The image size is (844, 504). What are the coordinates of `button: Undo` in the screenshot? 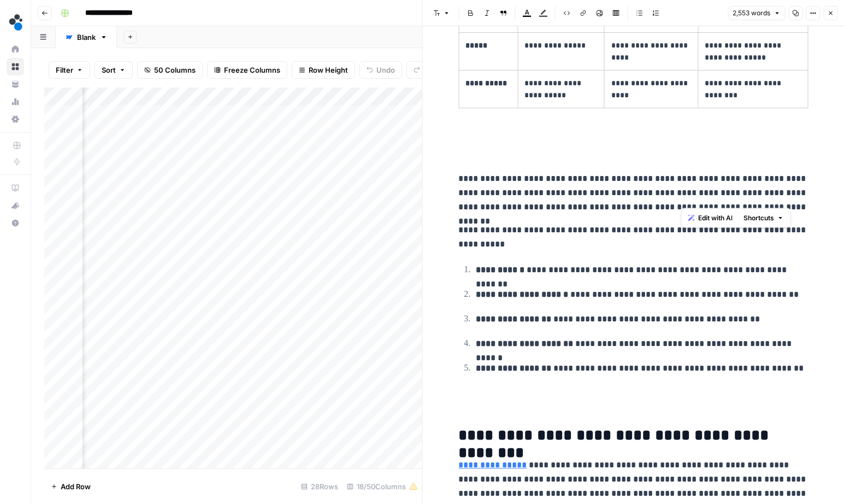 It's located at (381, 70).